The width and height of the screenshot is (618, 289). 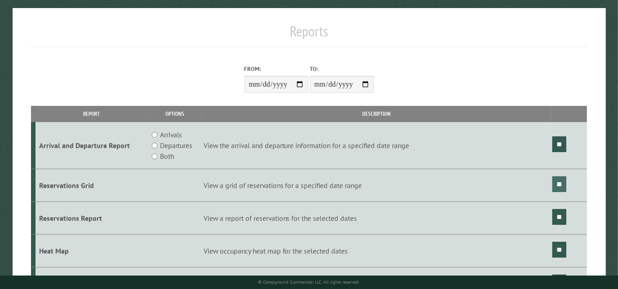 What do you see at coordinates (342, 69) in the screenshot?
I see `label: To:` at bounding box center [342, 69].